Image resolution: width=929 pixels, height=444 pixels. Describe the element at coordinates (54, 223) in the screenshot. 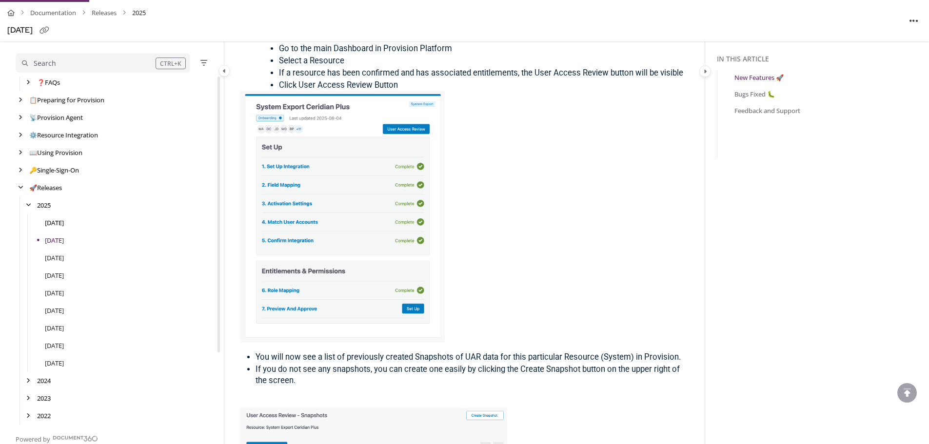

I see `a: September 2025` at that location.